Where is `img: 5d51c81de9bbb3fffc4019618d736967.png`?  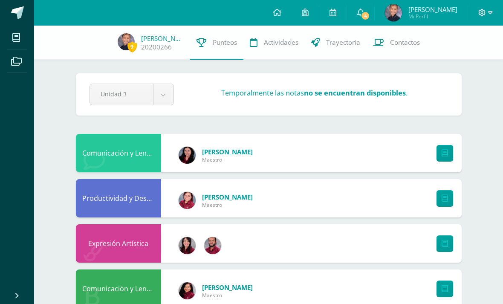 img: 5d51c81de9bbb3fffc4019618d736967.png is located at coordinates (213, 245).